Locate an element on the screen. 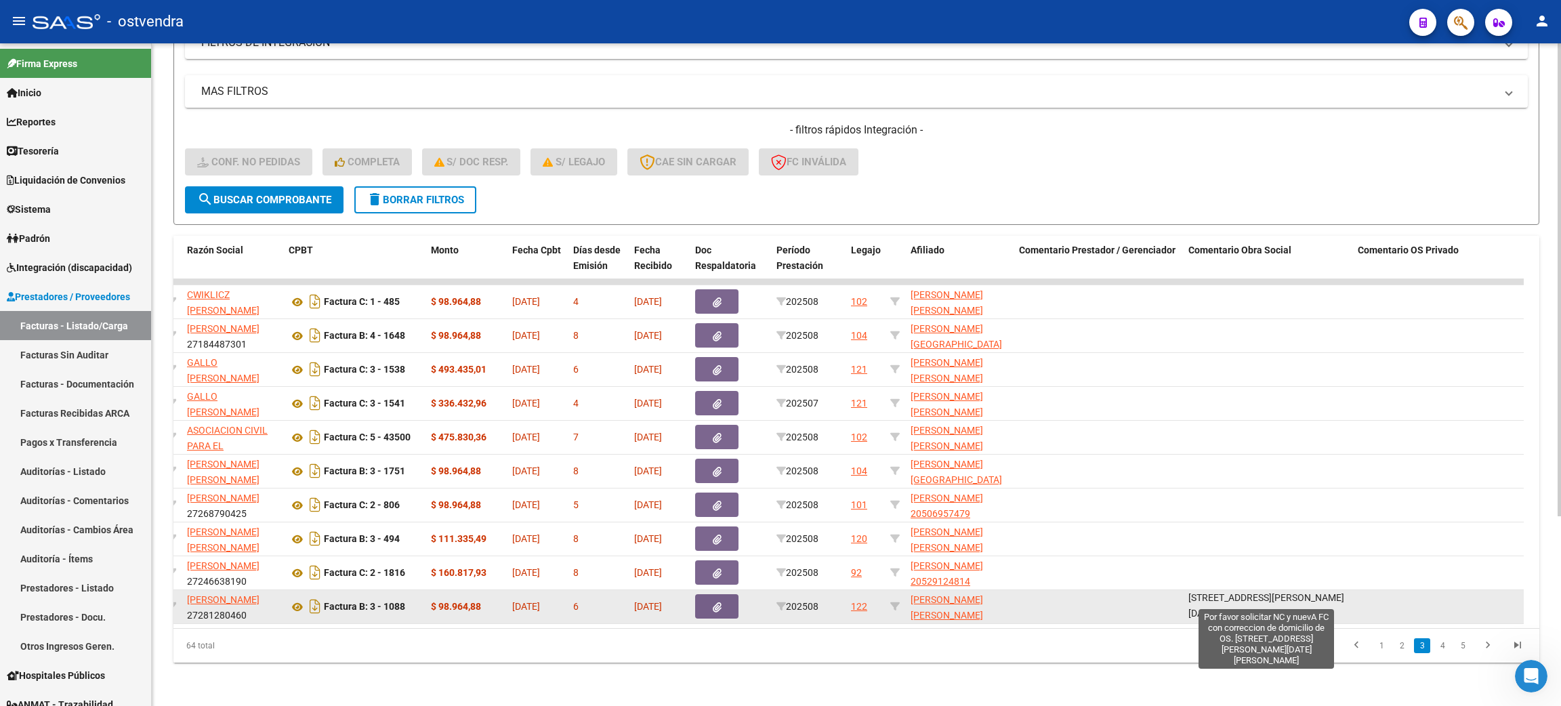  span: Tesorería is located at coordinates (33, 151).